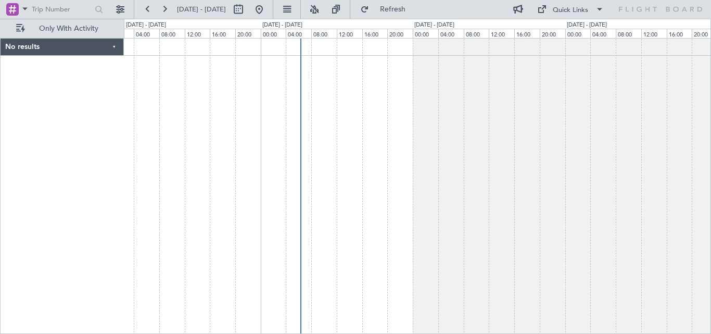  What do you see at coordinates (61, 9) in the screenshot?
I see `input: Trip Number` at bounding box center [61, 9].